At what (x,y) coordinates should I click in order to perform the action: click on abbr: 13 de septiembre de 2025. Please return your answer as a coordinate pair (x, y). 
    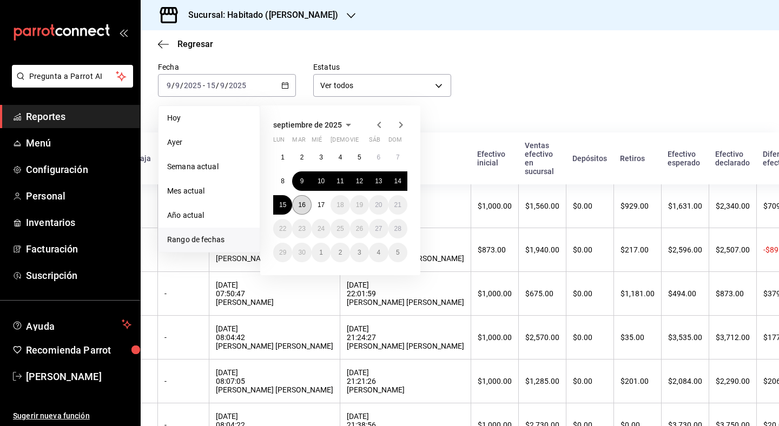
    Looking at the image, I should click on (378, 181).